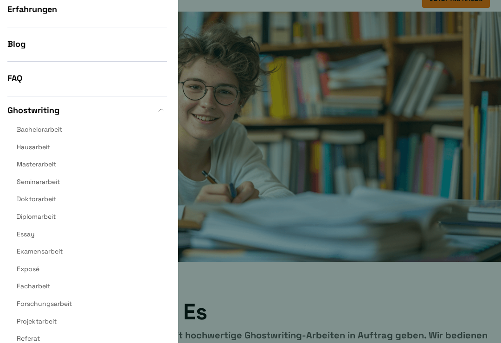 This screenshot has width=501, height=343. Describe the element at coordinates (15, 78) in the screenshot. I see `a: FAQ` at that location.